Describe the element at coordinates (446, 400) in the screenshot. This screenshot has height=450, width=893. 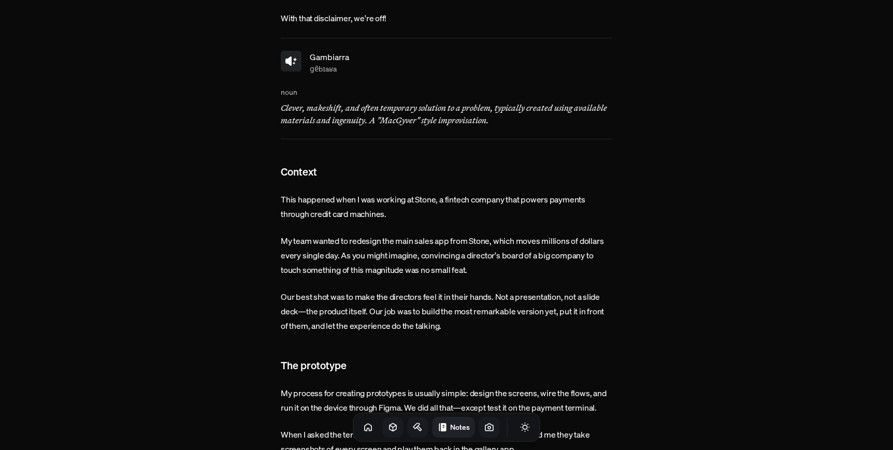
I see `p: My process for creating prototypes is usually simple: design the screens, wire the flows, and run...` at that location.